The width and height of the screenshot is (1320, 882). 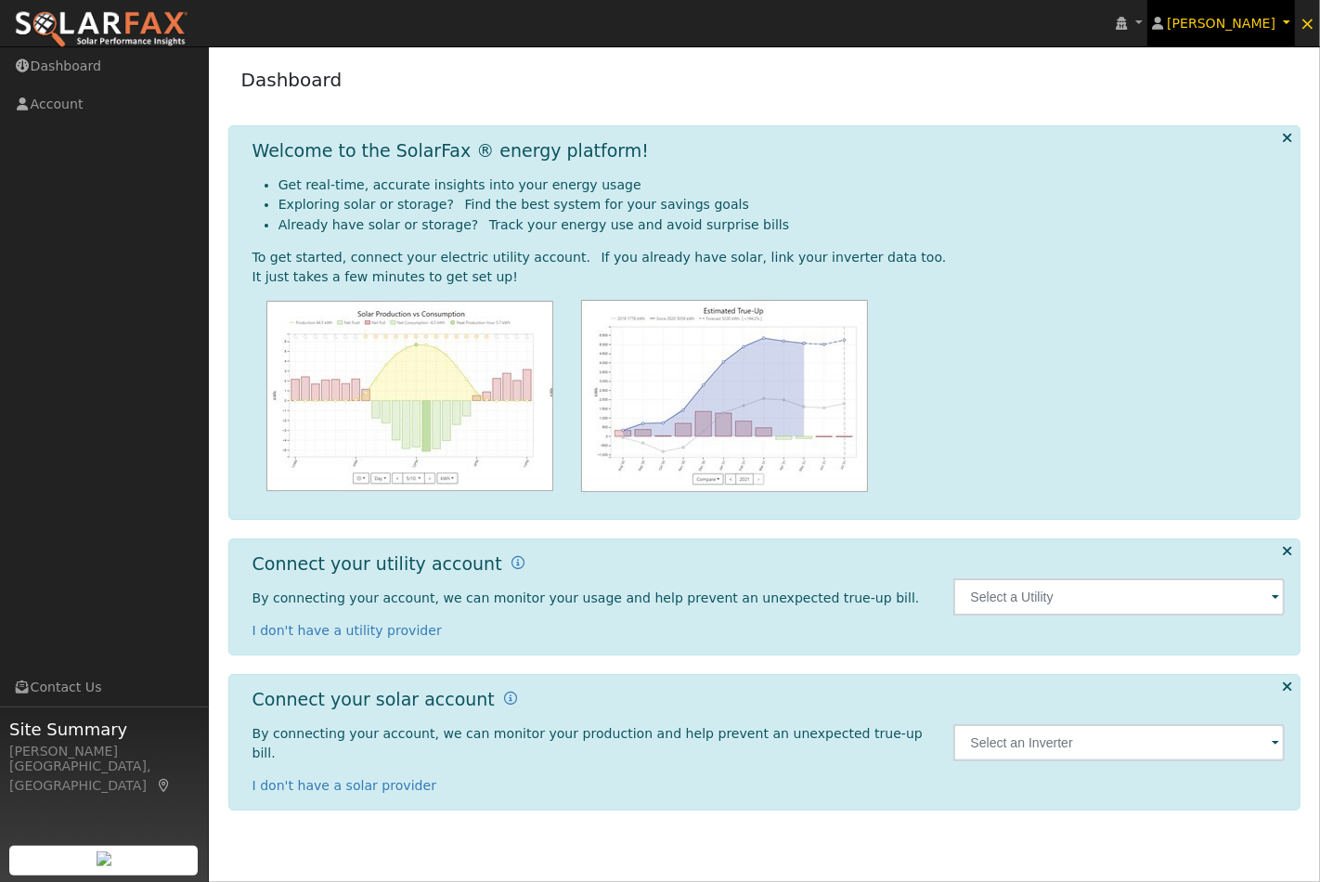 I want to click on h1: Welcome to the SolarFax ® energy platform!, so click(x=450, y=150).